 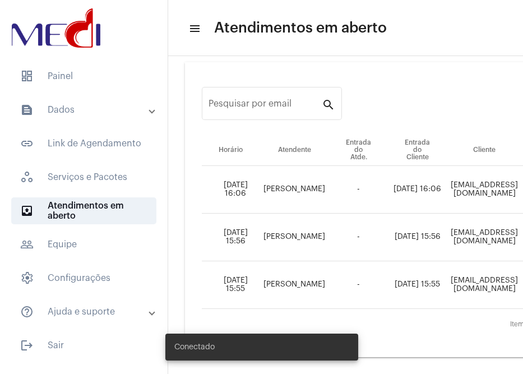 What do you see at coordinates (85, 110) in the screenshot?
I see `mat-panel-title: Dados` at bounding box center [85, 110].